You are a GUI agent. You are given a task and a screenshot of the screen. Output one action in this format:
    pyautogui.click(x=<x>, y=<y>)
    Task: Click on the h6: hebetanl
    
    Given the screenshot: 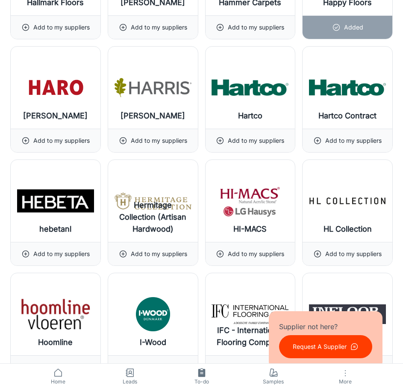 What is the action you would take?
    pyautogui.click(x=55, y=229)
    